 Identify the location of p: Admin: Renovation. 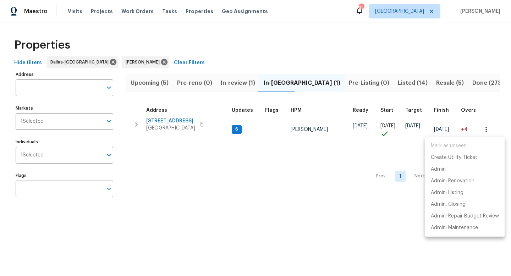
(452, 181).